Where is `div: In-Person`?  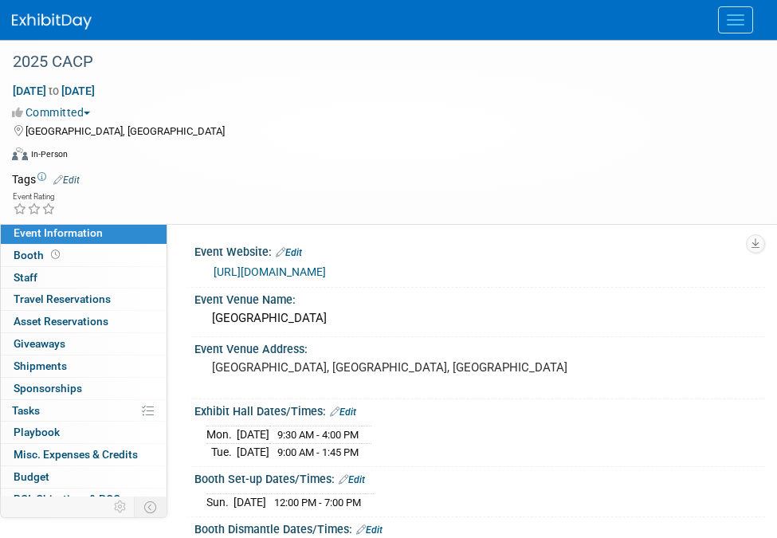 div: In-Person is located at coordinates (49, 154).